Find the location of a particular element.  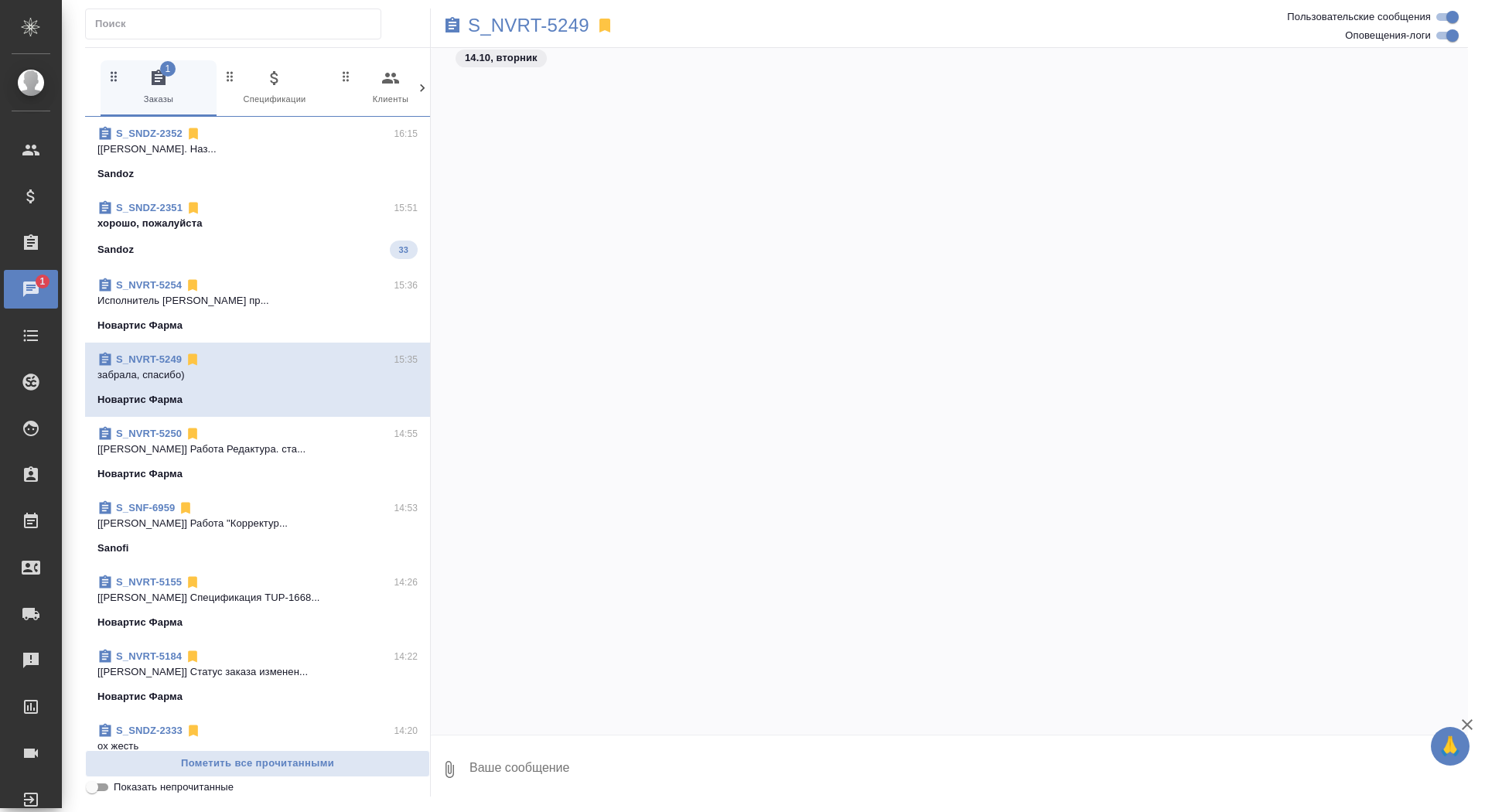

p: 14.10, вторник is located at coordinates (501, 58).